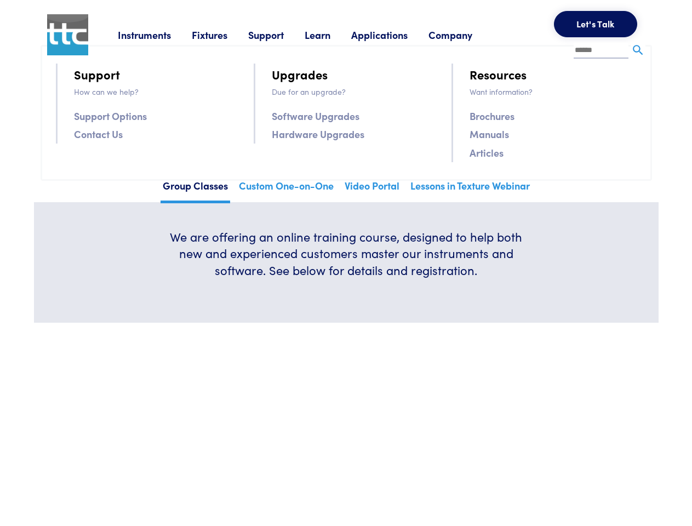 This screenshot has height=526, width=692. Describe the element at coordinates (300, 74) in the screenshot. I see `a: Upgrades` at that location.